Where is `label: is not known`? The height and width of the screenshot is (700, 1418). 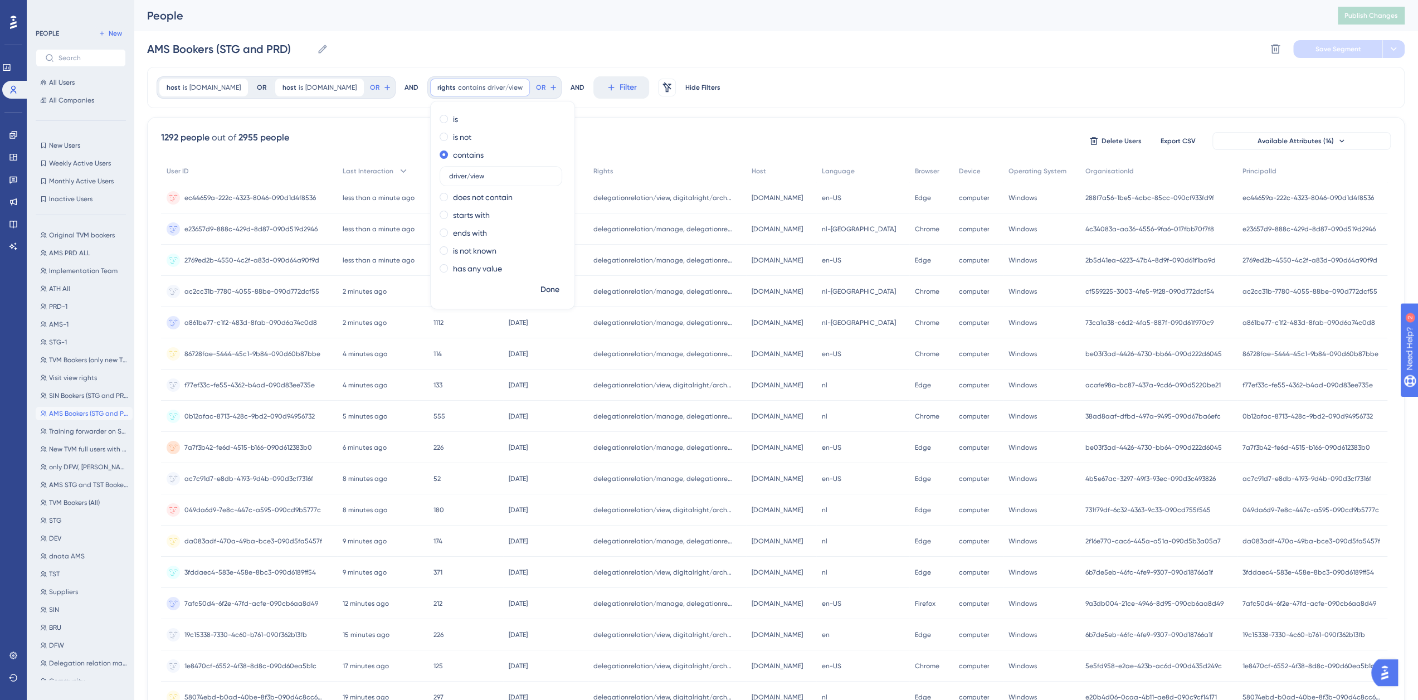
label: is not known is located at coordinates (475, 251).